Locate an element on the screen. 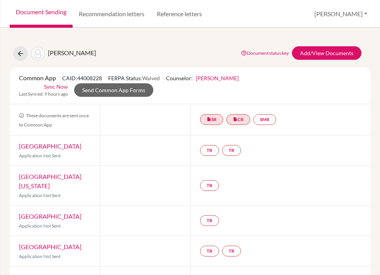 The height and width of the screenshot is (275, 380). a: insert_drive_fileSR is located at coordinates (211, 120).